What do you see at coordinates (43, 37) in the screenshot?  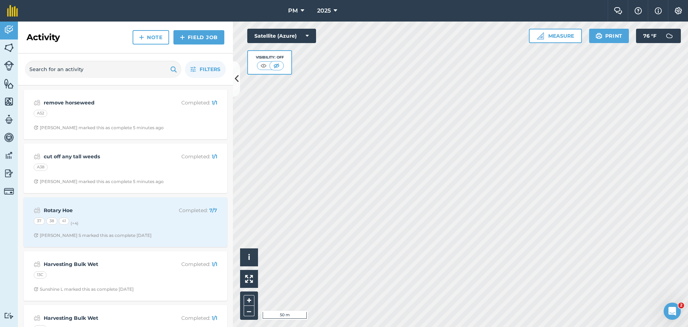 I see `h2: Activity` at bounding box center [43, 37].